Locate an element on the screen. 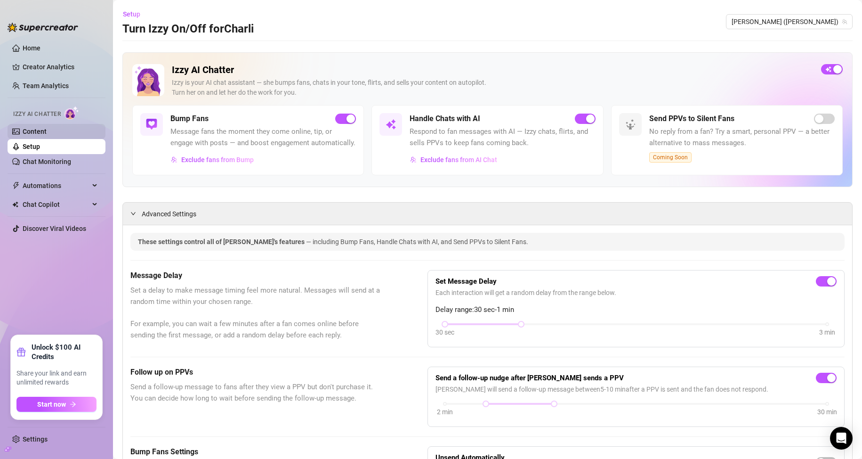  span: Send a follow-up message to fans after they view a PPV but don't purchase it. You can decide how ... is located at coordinates (255, 392).